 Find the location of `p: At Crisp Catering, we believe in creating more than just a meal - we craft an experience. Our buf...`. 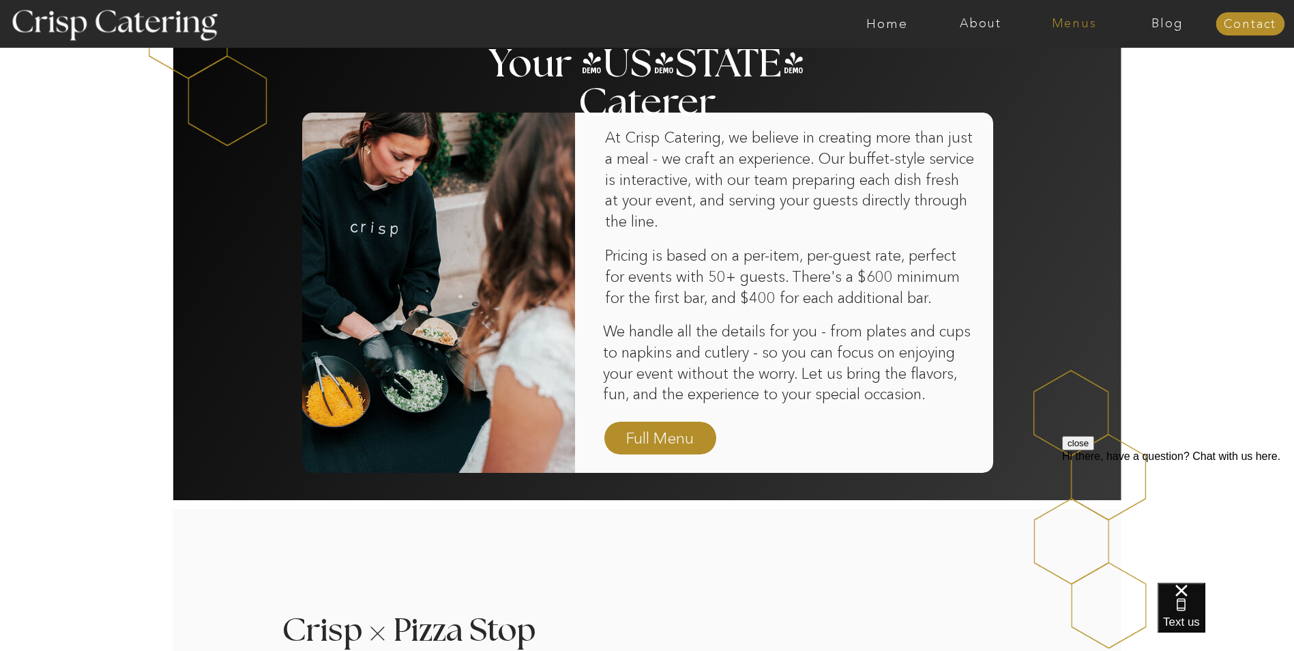

p: At Crisp Catering, we believe in creating more than just a meal - we craft an experience. Our buf... is located at coordinates (790, 192).